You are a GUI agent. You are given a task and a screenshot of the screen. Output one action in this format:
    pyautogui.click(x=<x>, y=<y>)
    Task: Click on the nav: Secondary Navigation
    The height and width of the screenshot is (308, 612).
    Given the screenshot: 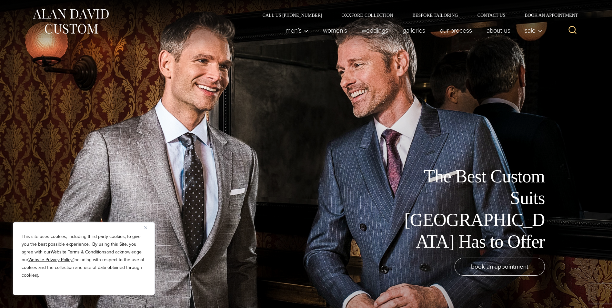 What is the action you would take?
    pyautogui.click(x=416, y=15)
    